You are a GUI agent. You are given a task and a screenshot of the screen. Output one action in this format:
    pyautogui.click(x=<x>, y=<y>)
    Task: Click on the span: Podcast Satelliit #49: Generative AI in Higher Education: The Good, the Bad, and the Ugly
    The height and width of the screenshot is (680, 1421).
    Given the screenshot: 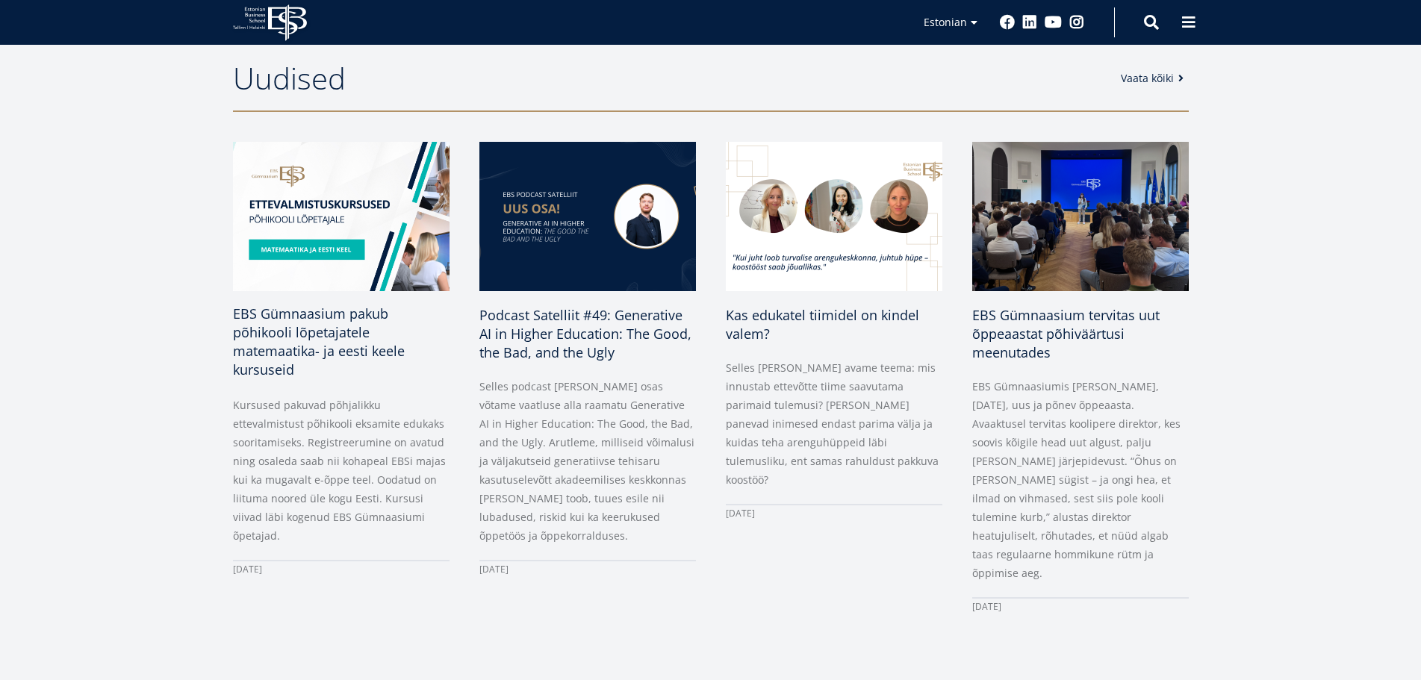 What is the action you would take?
    pyautogui.click(x=585, y=334)
    